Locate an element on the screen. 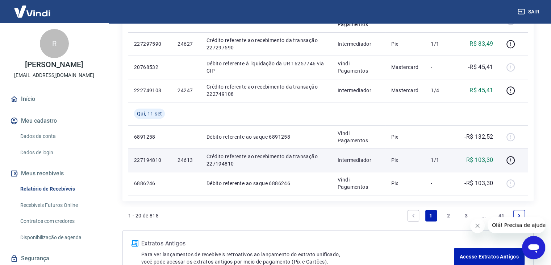  a: Dados da conta is located at coordinates (58, 136).